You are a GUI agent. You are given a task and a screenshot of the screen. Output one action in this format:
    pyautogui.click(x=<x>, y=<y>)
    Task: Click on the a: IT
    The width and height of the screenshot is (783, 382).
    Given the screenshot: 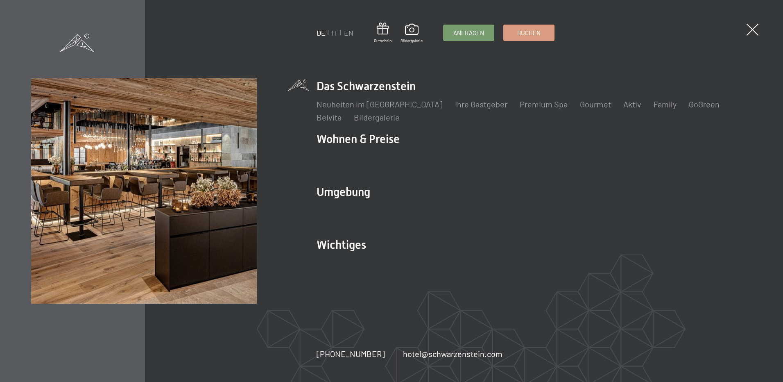 What is the action you would take?
    pyautogui.click(x=334, y=33)
    